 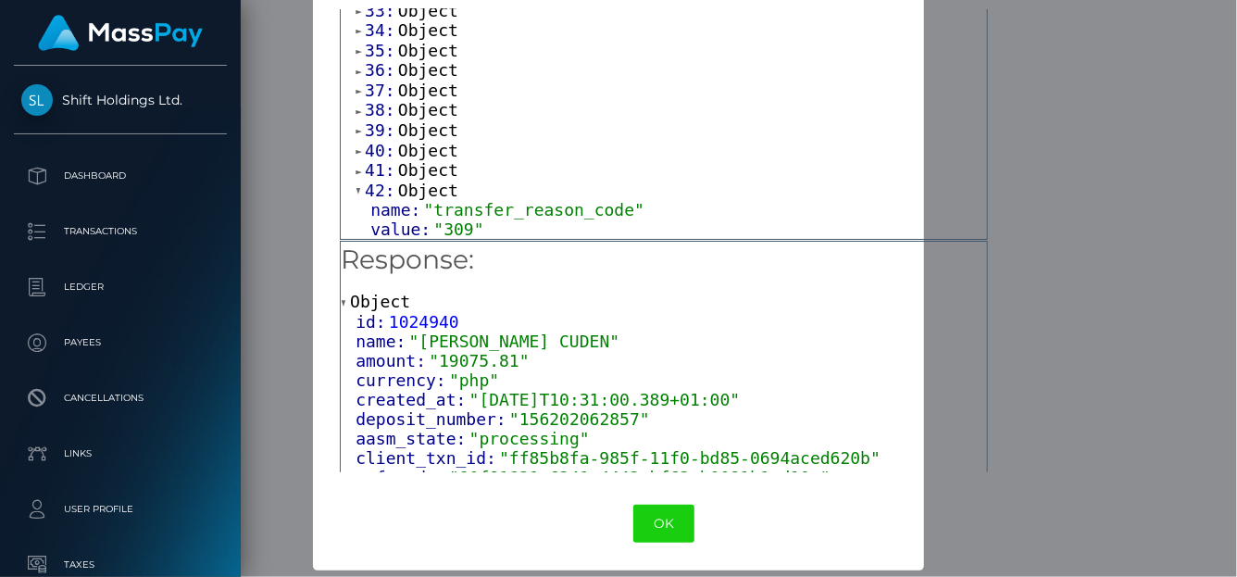 I want to click on span: created_at:, so click(x=412, y=399).